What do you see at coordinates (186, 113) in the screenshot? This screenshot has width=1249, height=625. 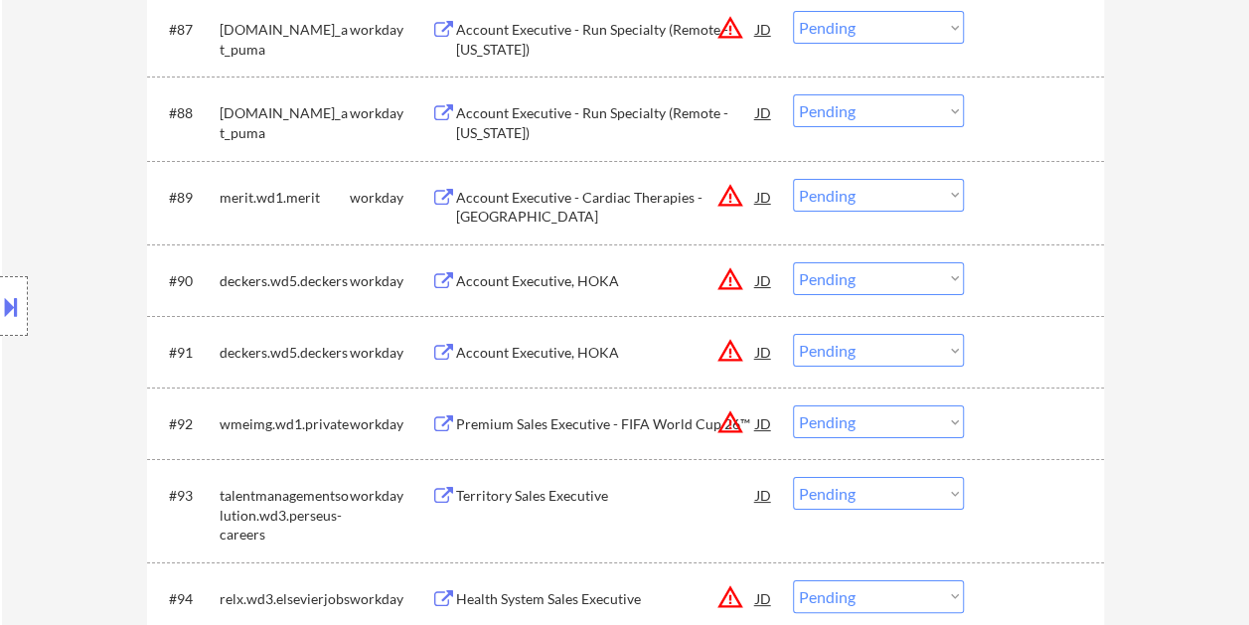 I see `div: #88` at bounding box center [186, 113].